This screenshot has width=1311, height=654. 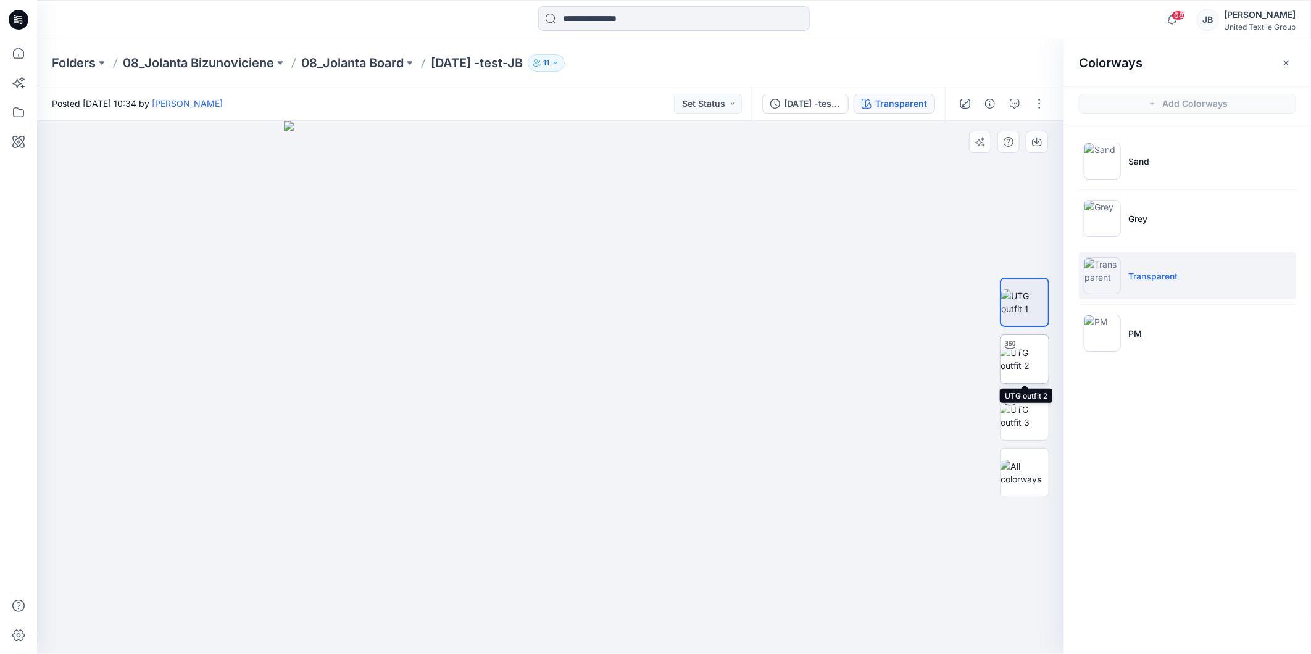 I want to click on p: 08_Jolanta Bizunoviciene, so click(x=198, y=63).